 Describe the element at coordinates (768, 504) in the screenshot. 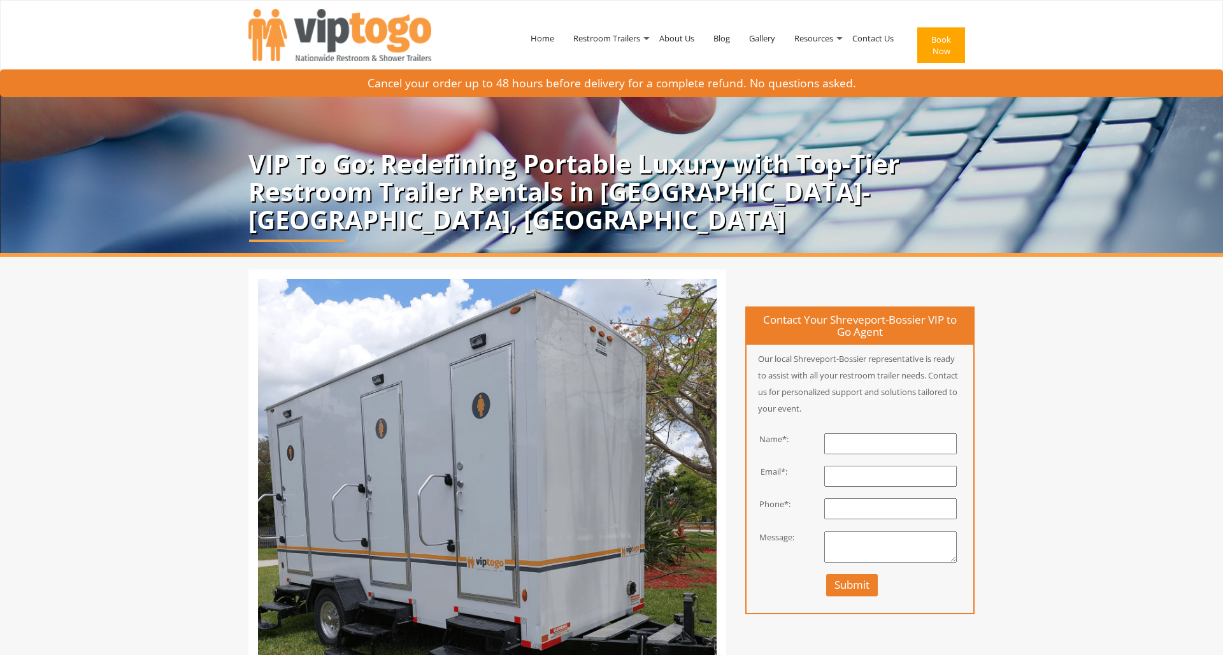

I see `div: Phone*:` at that location.